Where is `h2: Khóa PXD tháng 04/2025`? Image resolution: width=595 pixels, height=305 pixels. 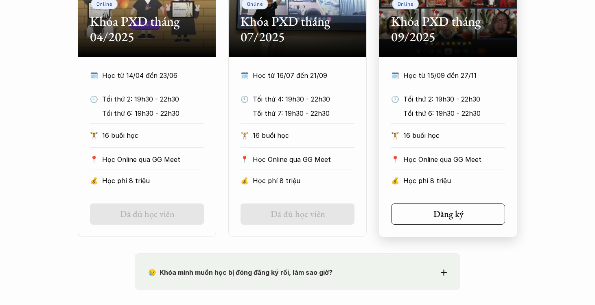 h2: Khóa PXD tháng 04/2025 is located at coordinates (147, 29).